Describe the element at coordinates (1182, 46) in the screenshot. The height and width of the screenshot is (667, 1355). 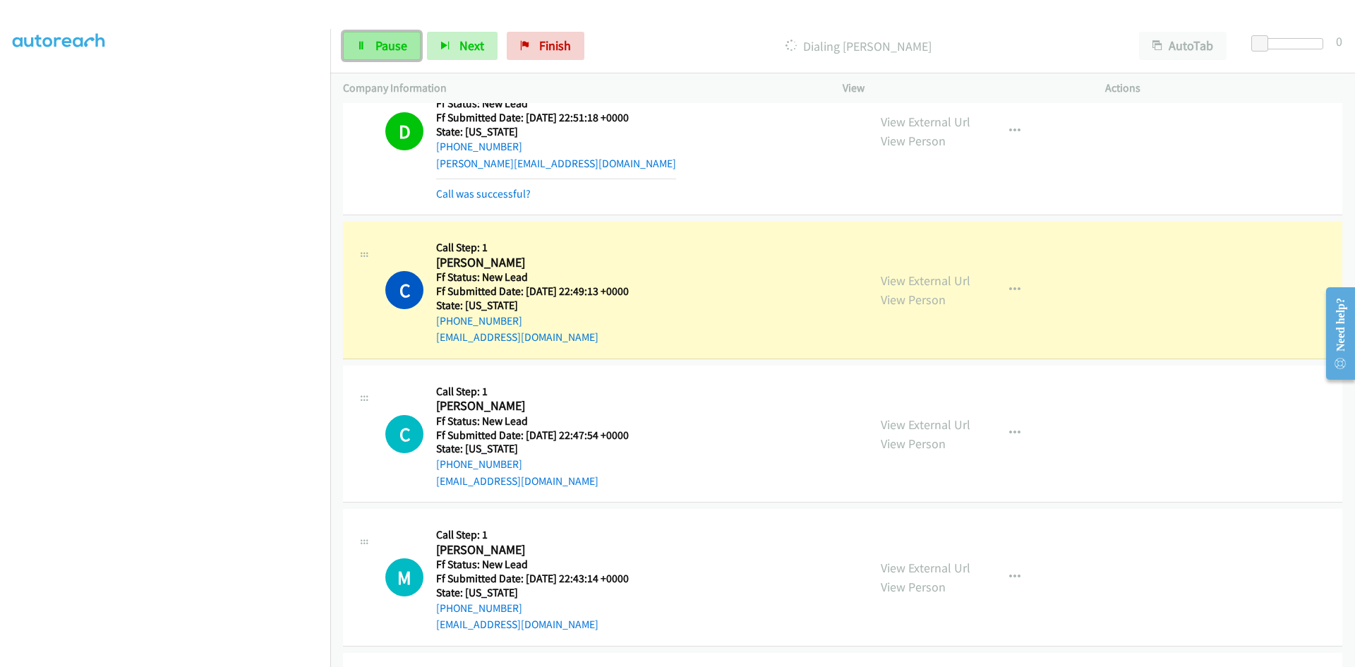
I see `button: AutoTab` at that location.